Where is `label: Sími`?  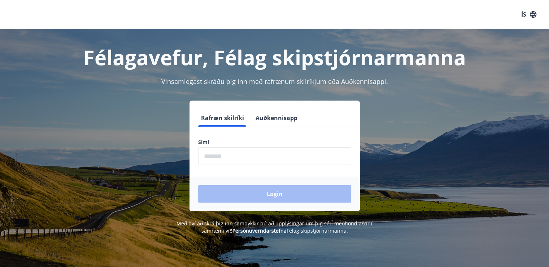
label: Sími is located at coordinates (275, 142).